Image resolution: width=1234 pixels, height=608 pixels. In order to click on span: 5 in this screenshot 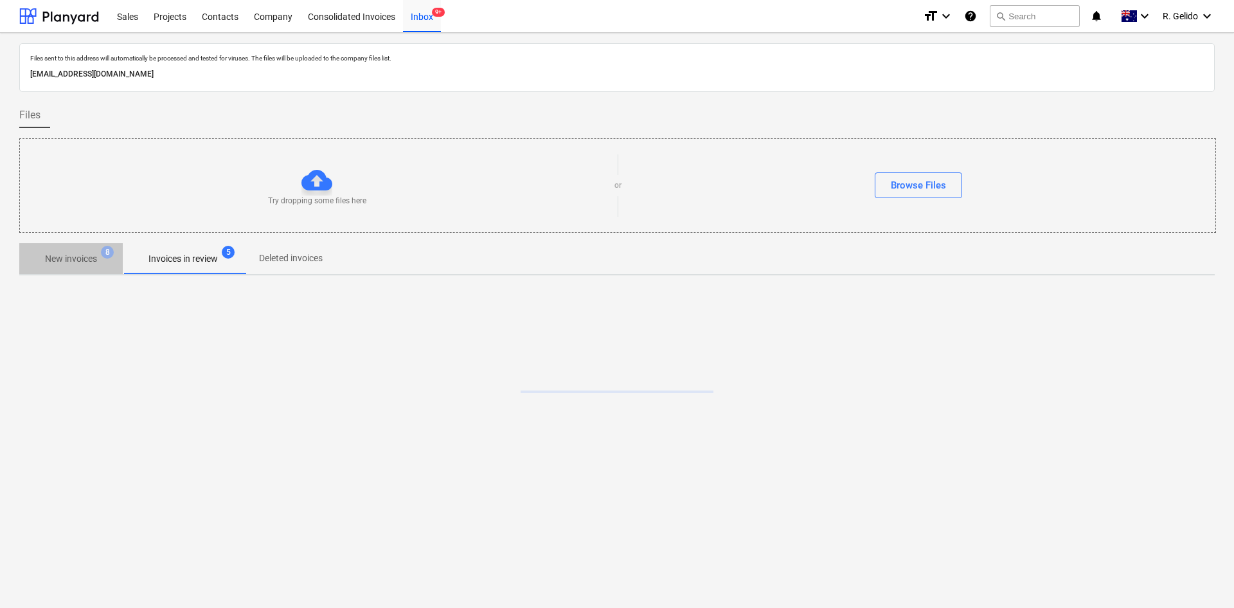, I will do `click(228, 252)`.